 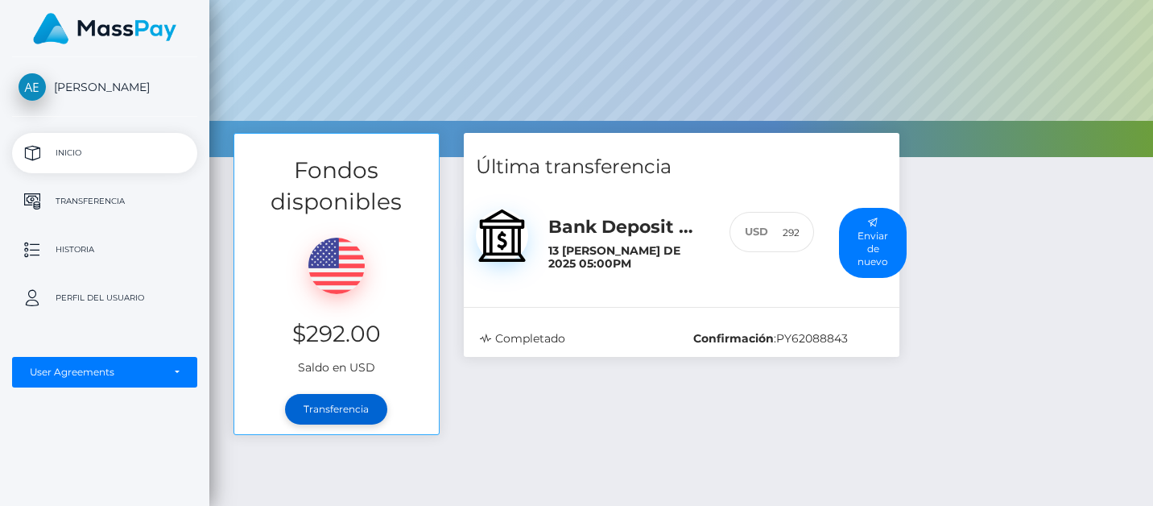 What do you see at coordinates (873, 242) in the screenshot?
I see `button: Enviar de nuevo` at bounding box center [873, 242].